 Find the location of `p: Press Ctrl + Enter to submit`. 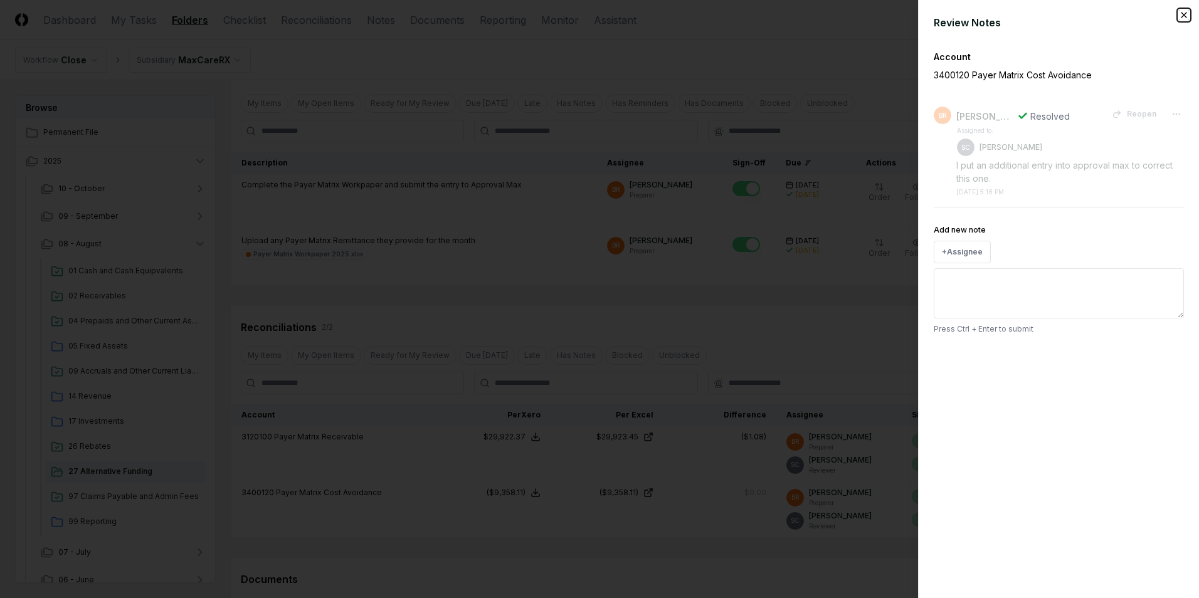

p: Press Ctrl + Enter to submit is located at coordinates (1058, 329).